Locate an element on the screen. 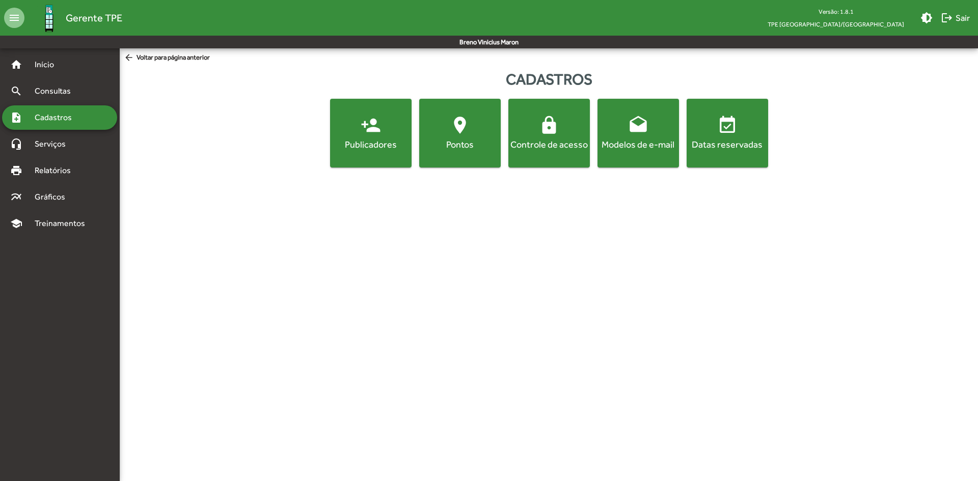 The height and width of the screenshot is (481, 978). span: Voltar para página anterior is located at coordinates (167, 58).